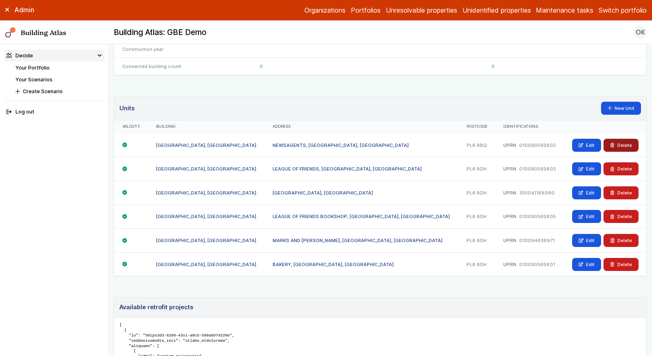  What do you see at coordinates (325, 10) in the screenshot?
I see `a: Organizations` at bounding box center [325, 10].